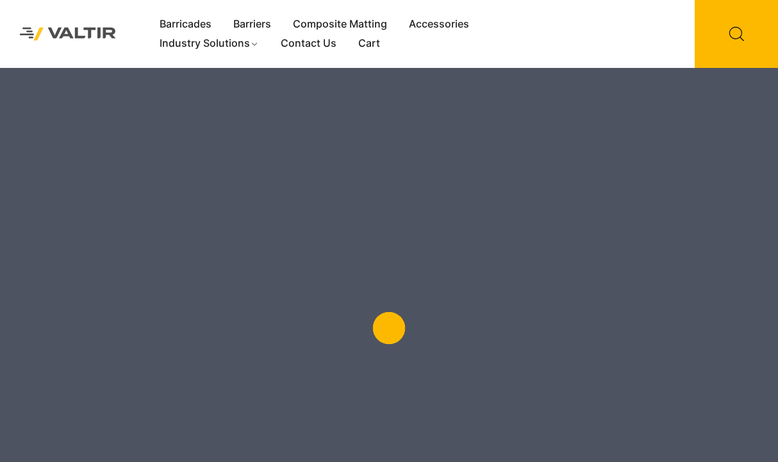  I want to click on a: Cart, so click(369, 44).